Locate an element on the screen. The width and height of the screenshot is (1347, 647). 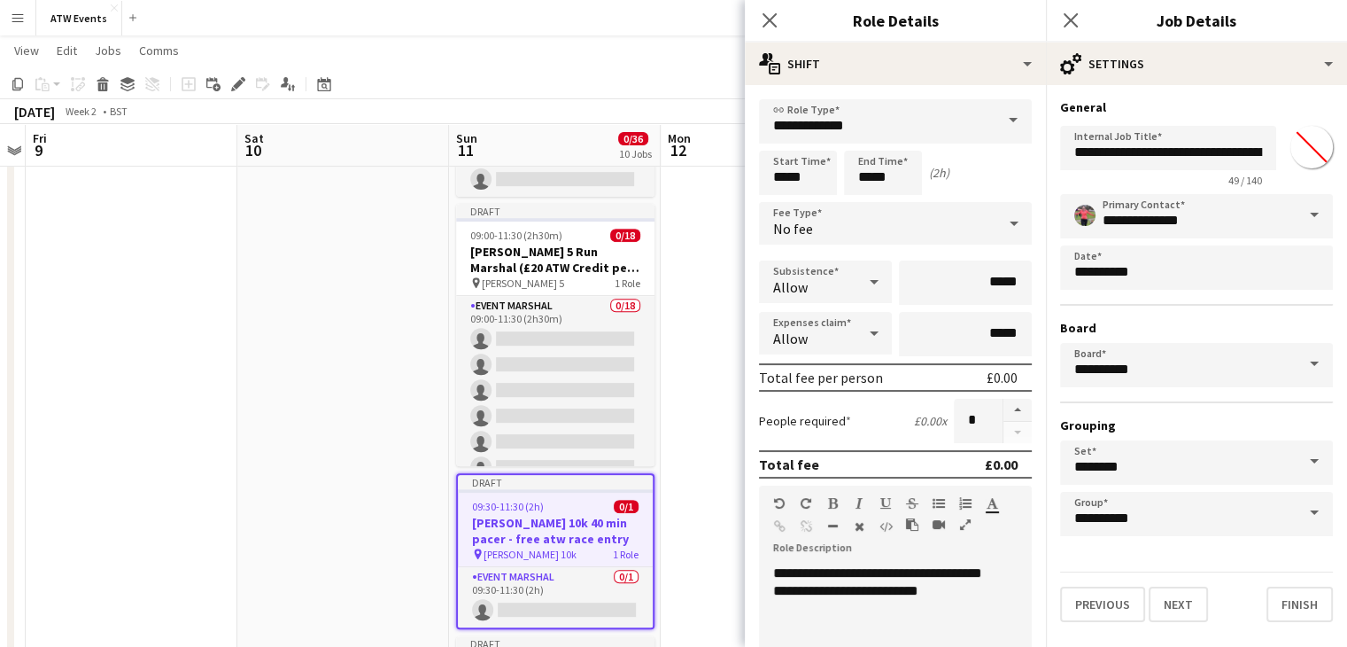
span: Sun is located at coordinates (467, 138).